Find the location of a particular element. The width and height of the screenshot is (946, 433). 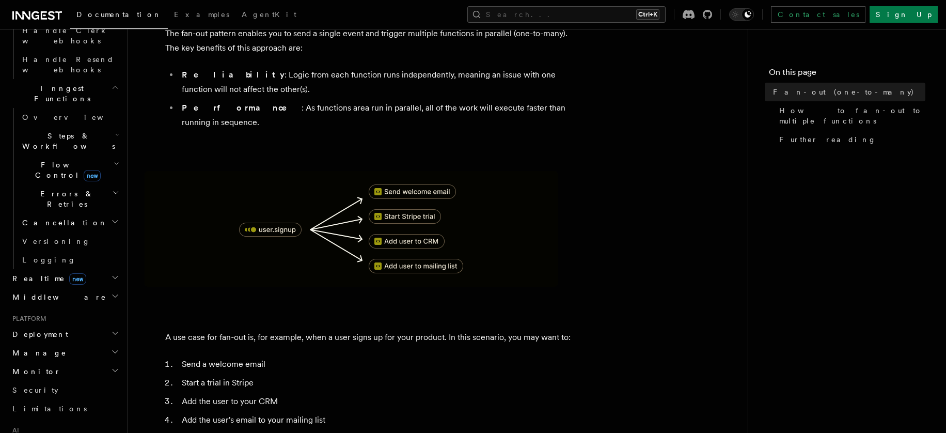

span: Realtime is located at coordinates (47, 278).